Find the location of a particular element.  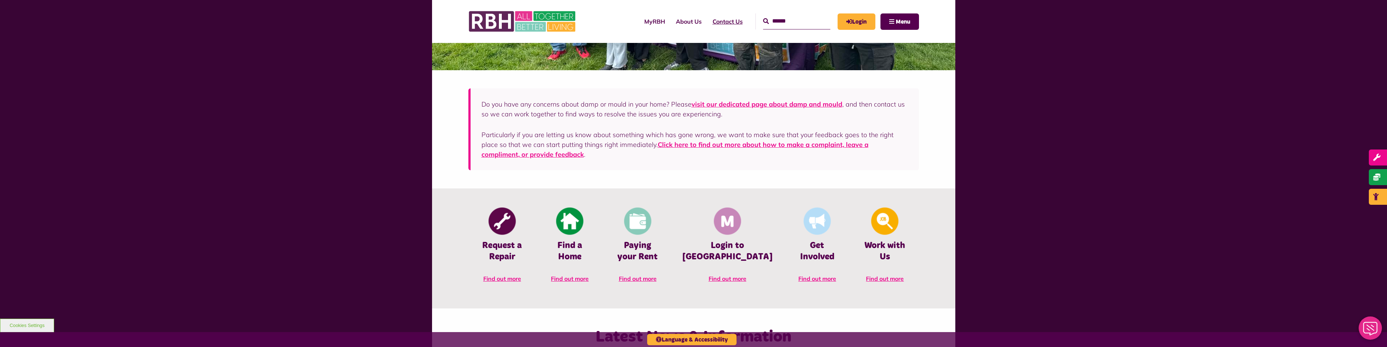

p: Do you have any concerns about damp or mould in your home? Please , and then contact us so we can... is located at coordinates (695, 109).